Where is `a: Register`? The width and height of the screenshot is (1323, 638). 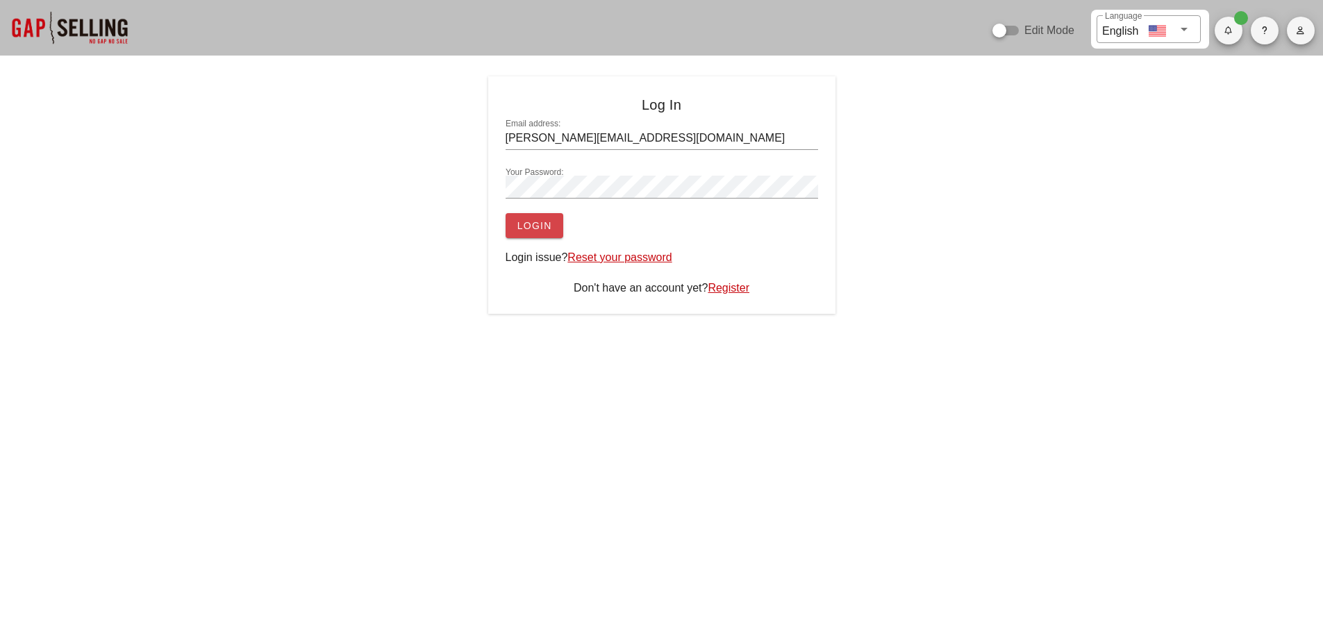
a: Register is located at coordinates (728, 287).